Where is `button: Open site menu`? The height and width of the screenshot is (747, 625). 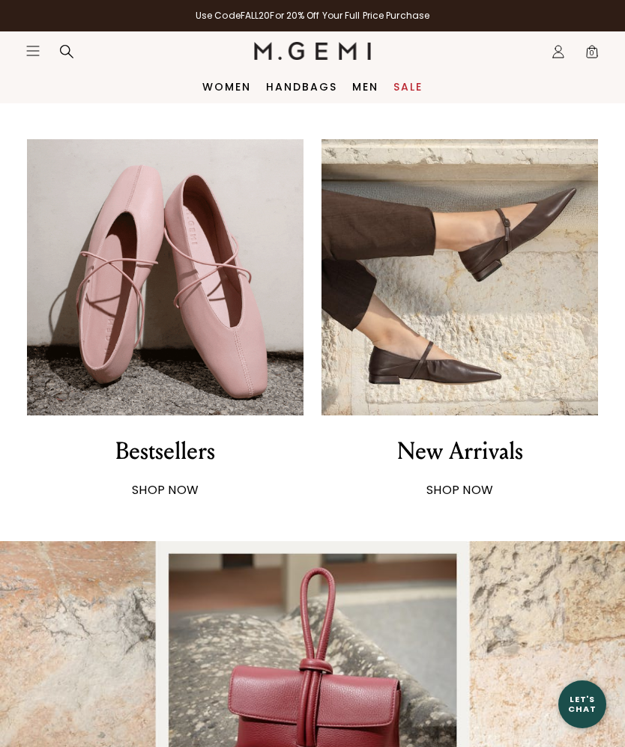 button: Open site menu is located at coordinates (33, 51).